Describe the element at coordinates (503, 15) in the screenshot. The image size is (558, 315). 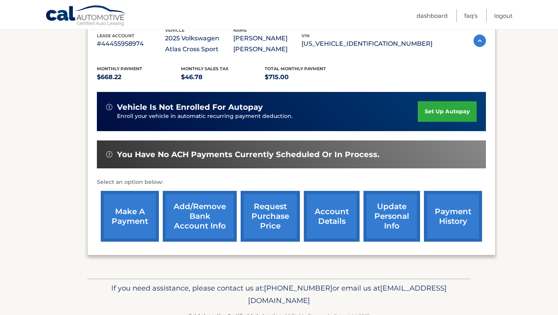
I see `a: Logout` at that location.